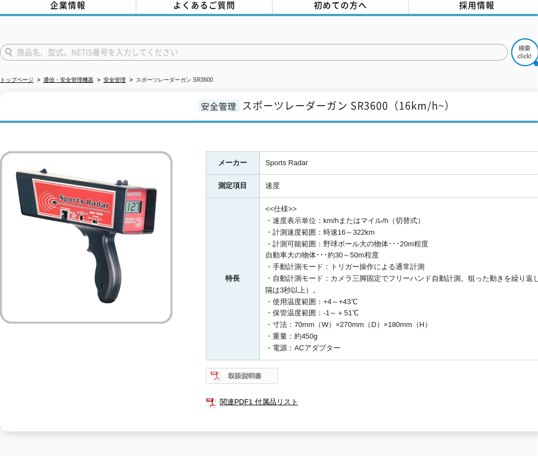 The image size is (538, 456). I want to click on th: メーカー, so click(233, 163).